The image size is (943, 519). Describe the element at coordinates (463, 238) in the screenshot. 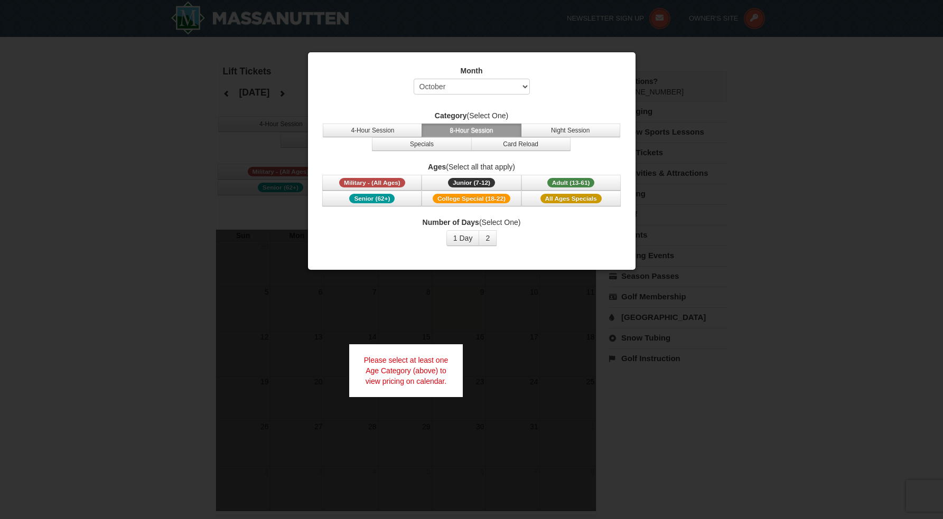

I see `button: 1 Day` at that location.